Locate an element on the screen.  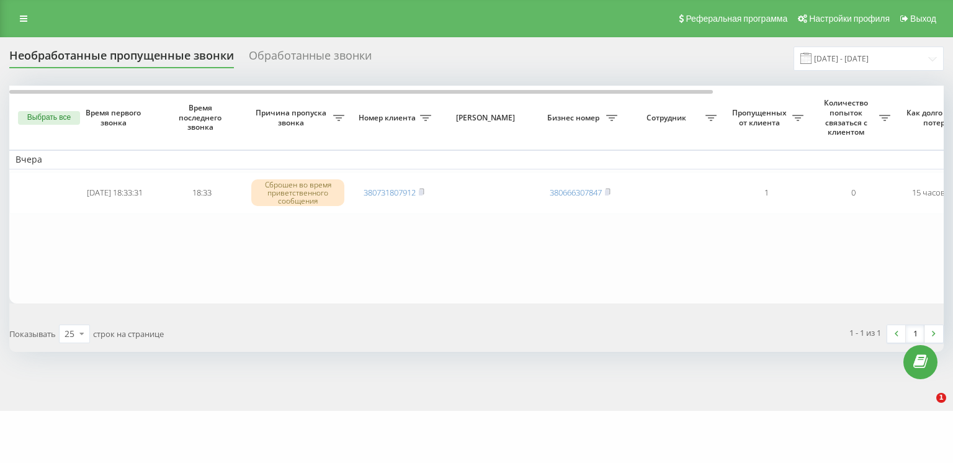
button: Выбрать все is located at coordinates (49, 118).